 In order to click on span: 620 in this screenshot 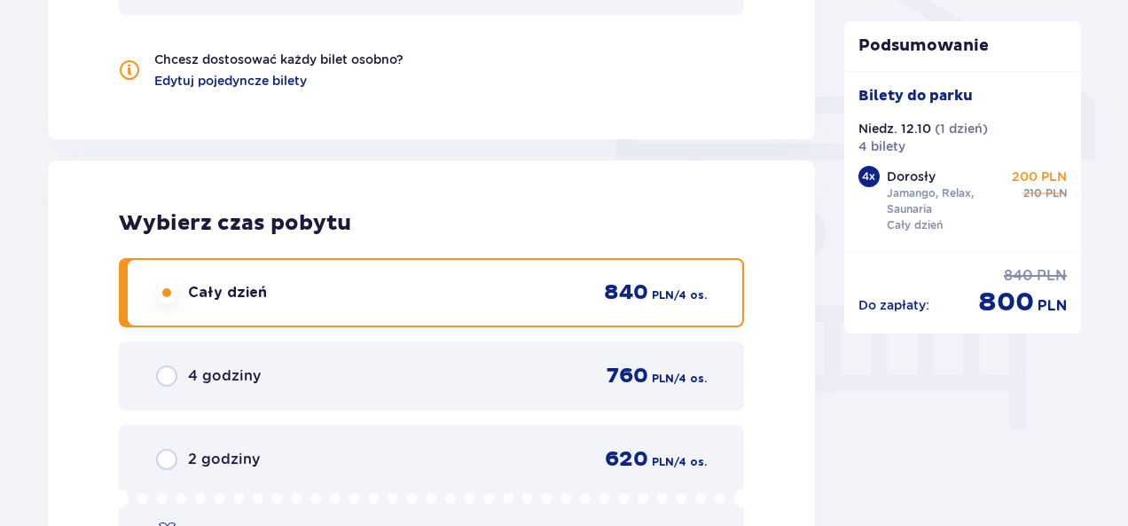, I will do `click(626, 459)`.